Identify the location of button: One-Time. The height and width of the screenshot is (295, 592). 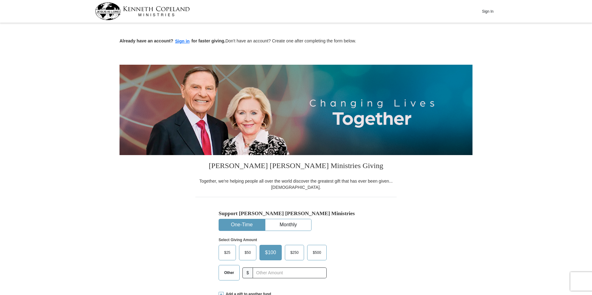
(242, 225).